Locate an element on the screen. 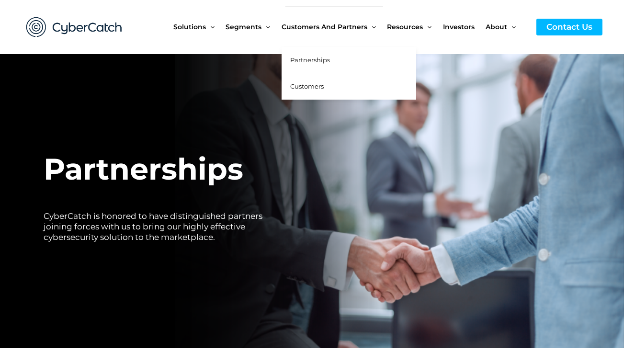 This screenshot has width=624, height=353. a: Customers is located at coordinates (349, 86).